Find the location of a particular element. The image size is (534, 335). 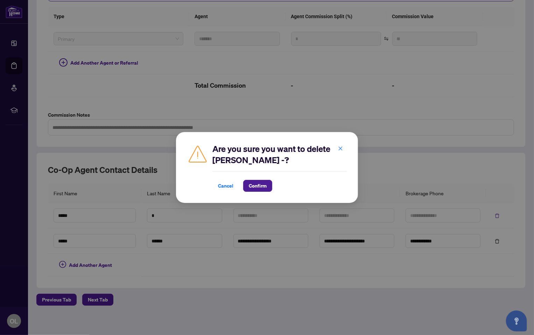

span: Confirm is located at coordinates (257, 186).